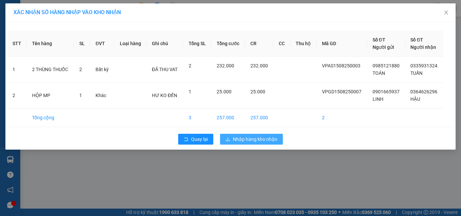 This screenshot has width=461, height=216. Describe the element at coordinates (424, 66) in the screenshot. I see `span: 0335931324` at that location.